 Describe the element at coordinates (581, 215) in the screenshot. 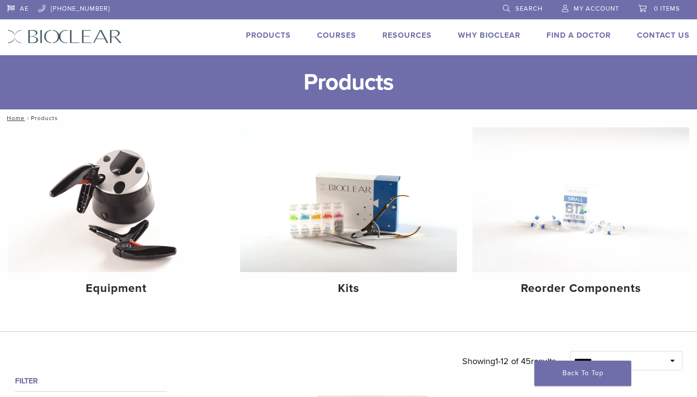

I see `a: Reorder Components` at that location.